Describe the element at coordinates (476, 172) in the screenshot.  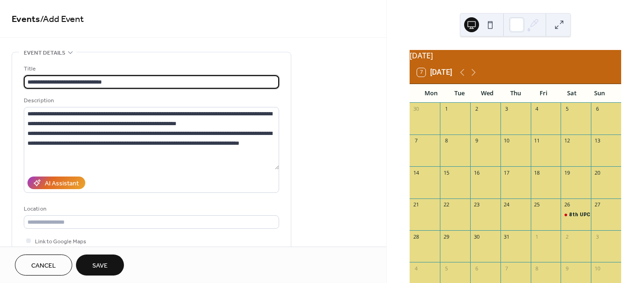
I see `div: 16` at that location.